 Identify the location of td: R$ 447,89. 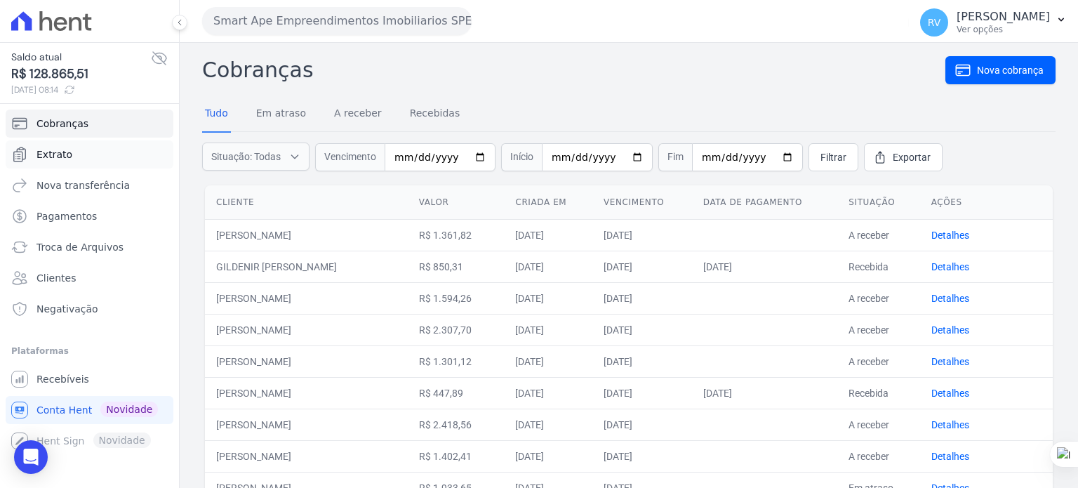
(456, 392).